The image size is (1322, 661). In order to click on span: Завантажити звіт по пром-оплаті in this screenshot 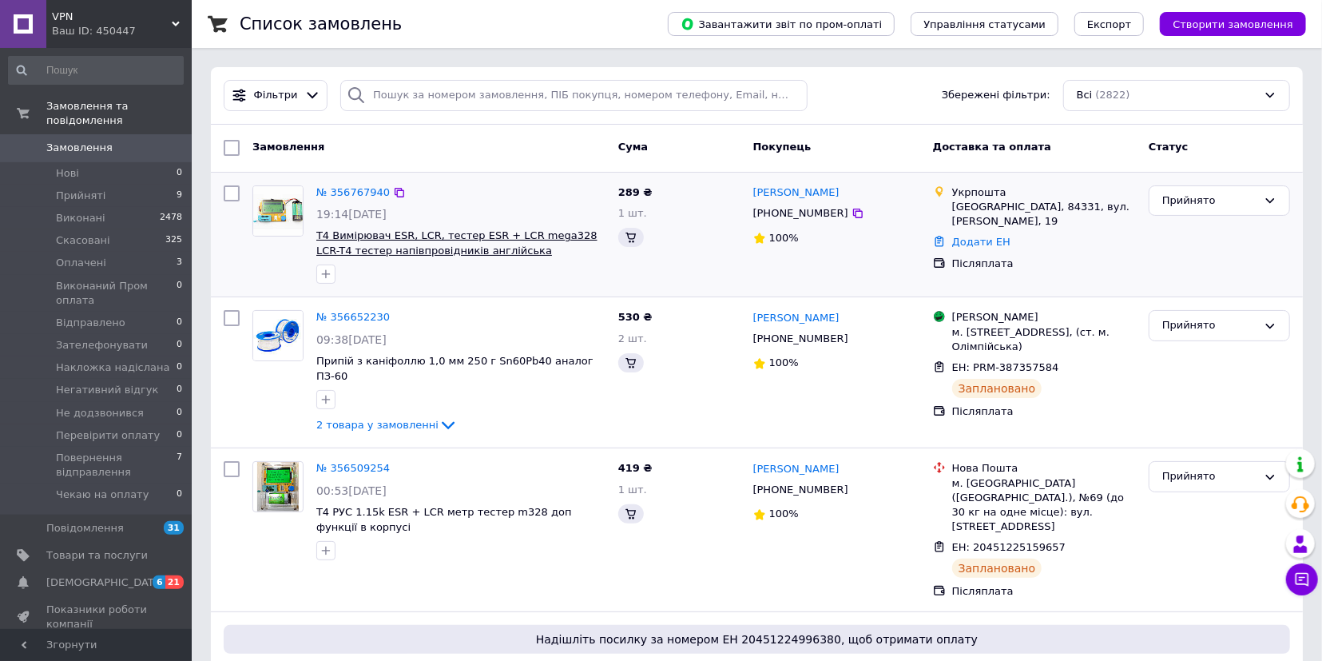, I will do `click(781, 24)`.